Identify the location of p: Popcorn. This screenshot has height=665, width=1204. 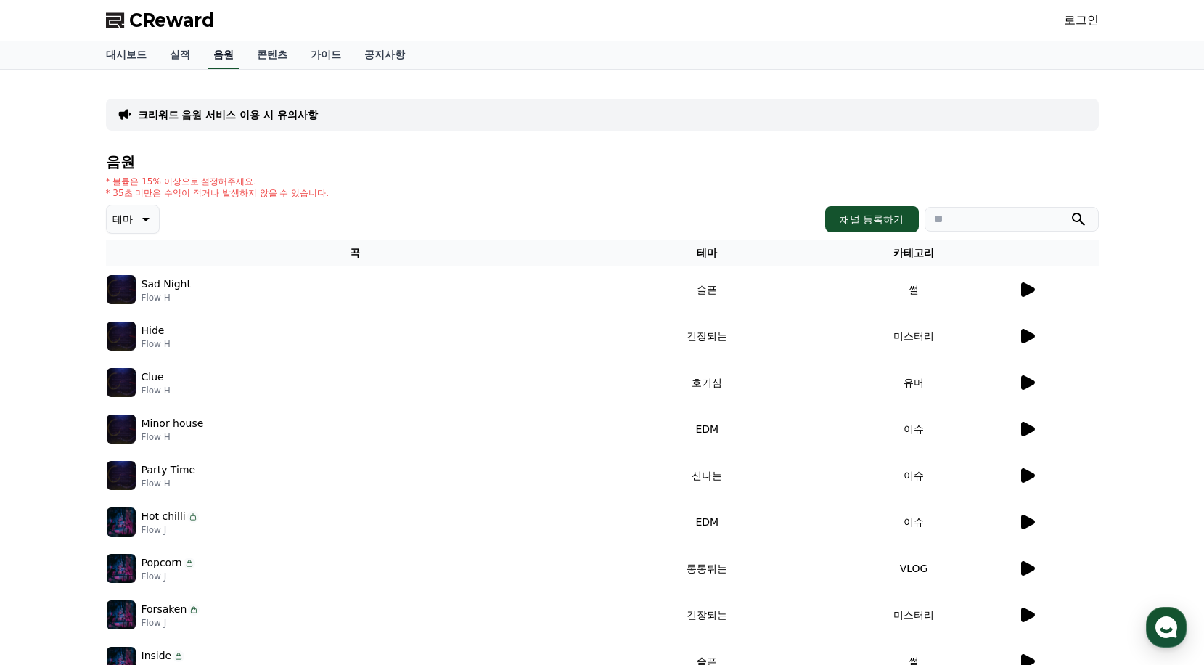
(162, 562).